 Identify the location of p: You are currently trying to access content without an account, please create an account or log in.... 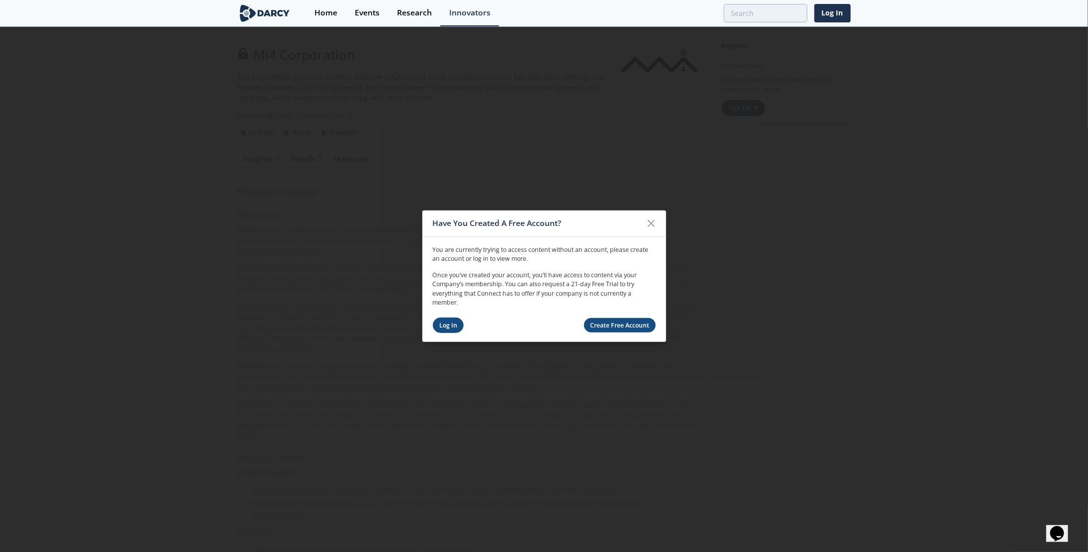
(544, 254).